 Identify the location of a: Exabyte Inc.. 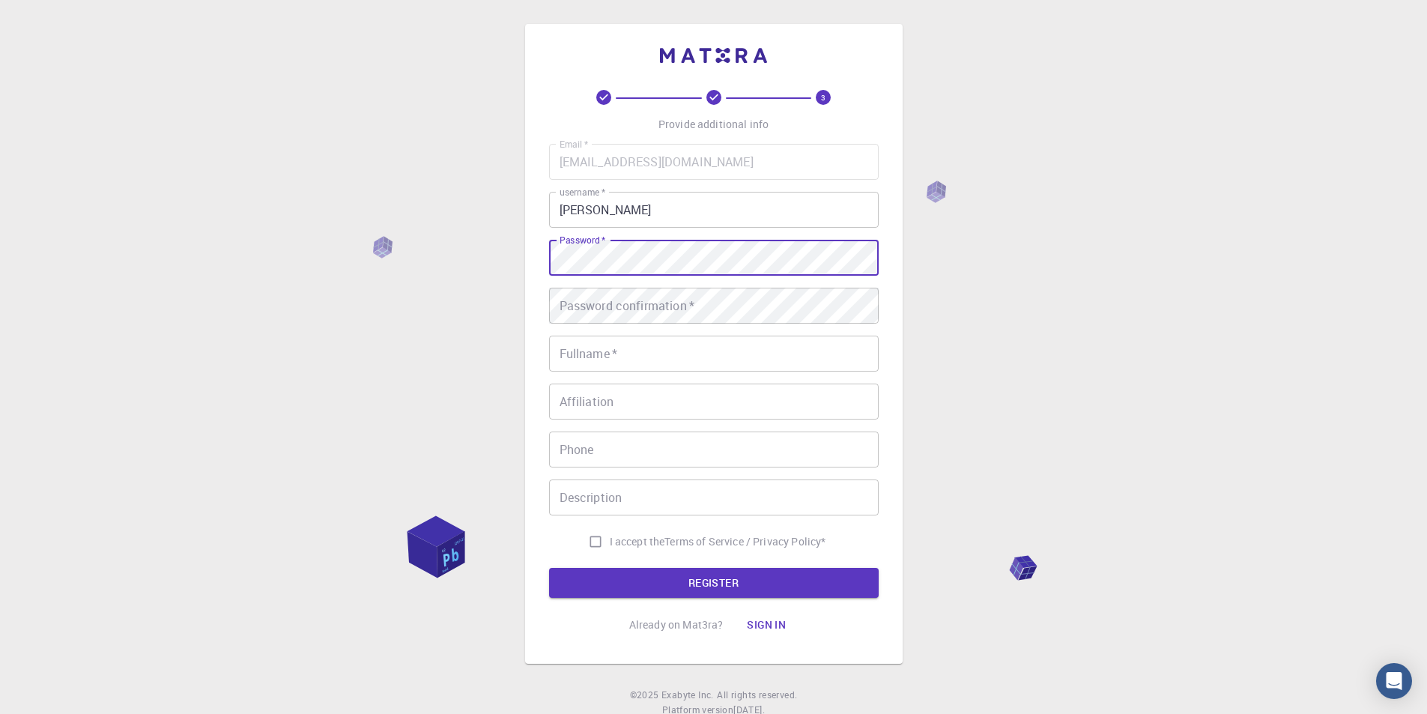
(688, 695).